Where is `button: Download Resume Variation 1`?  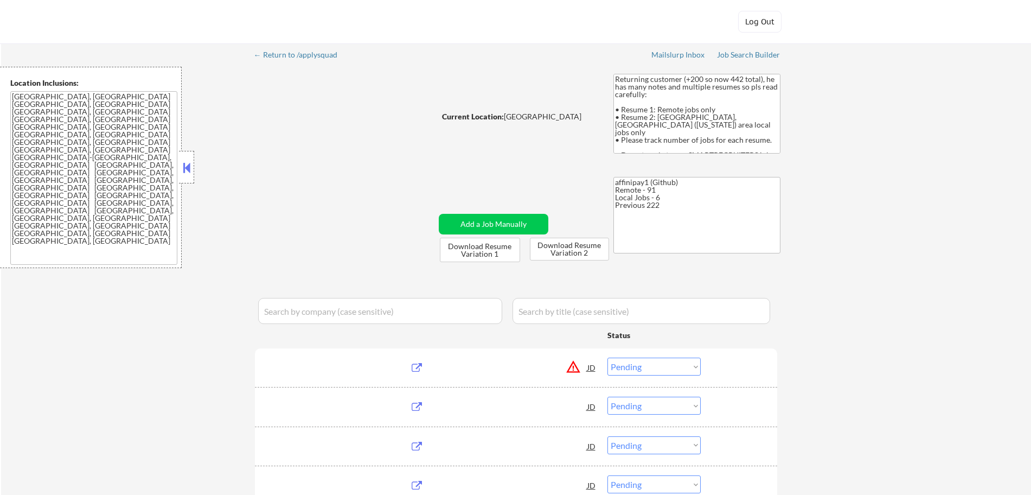
button: Download Resume Variation 1 is located at coordinates (480, 249).